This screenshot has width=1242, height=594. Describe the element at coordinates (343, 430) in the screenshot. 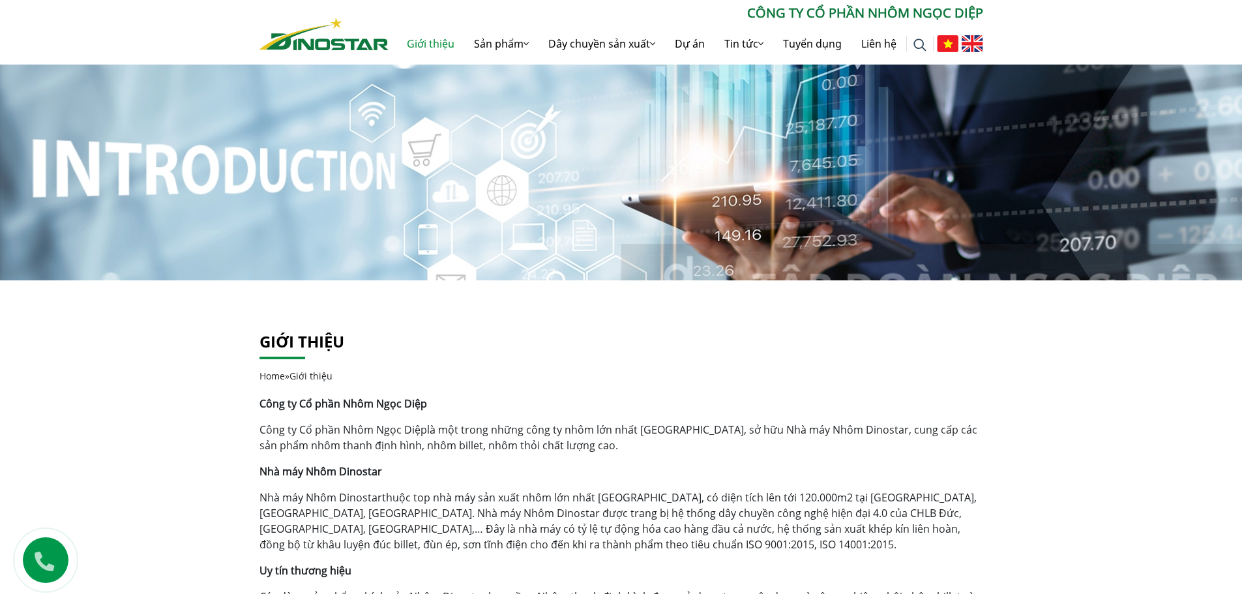

I see `a: Công ty Cổ phần Nhôm Ngọc Diệp` at that location.